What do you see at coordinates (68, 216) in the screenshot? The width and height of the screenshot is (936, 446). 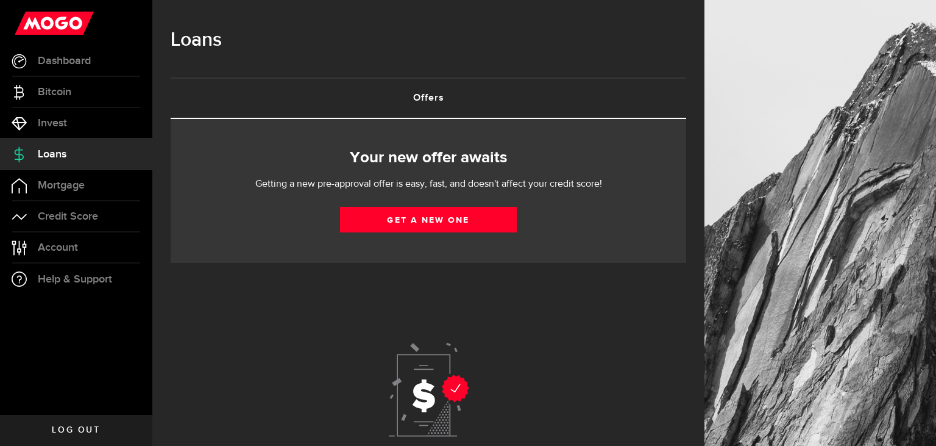 I see `span: Credit Score` at bounding box center [68, 216].